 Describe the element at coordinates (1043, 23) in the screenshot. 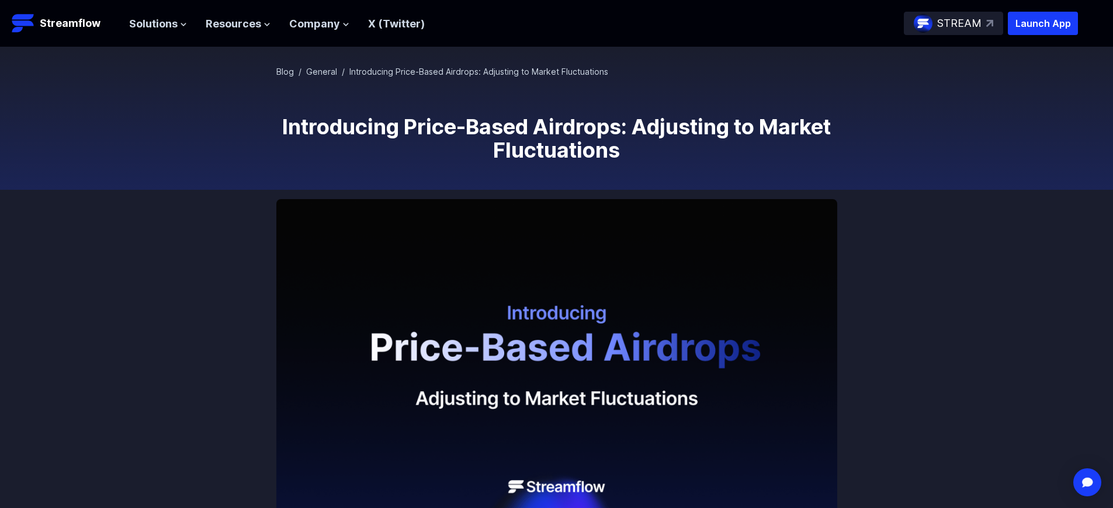

I see `p: Launch App` at that location.